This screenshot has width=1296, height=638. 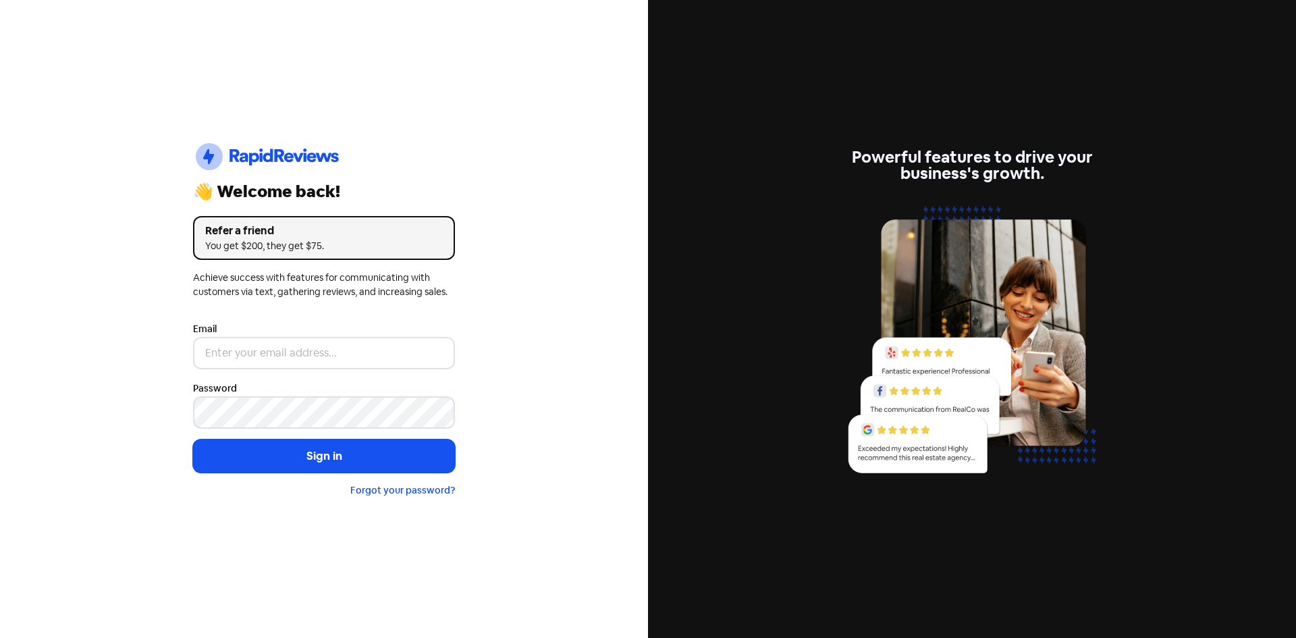 What do you see at coordinates (205, 329) in the screenshot?
I see `label: Email` at bounding box center [205, 329].